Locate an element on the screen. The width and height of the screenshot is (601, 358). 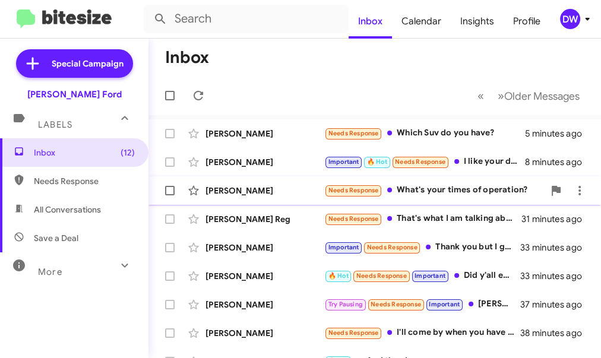
a: Calendar is located at coordinates (421, 21).